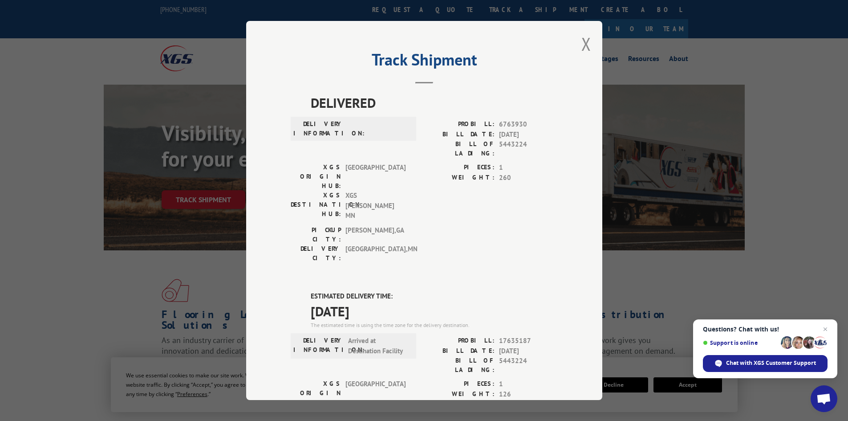  Describe the element at coordinates (528, 124) in the screenshot. I see `span: 6763930` at that location.